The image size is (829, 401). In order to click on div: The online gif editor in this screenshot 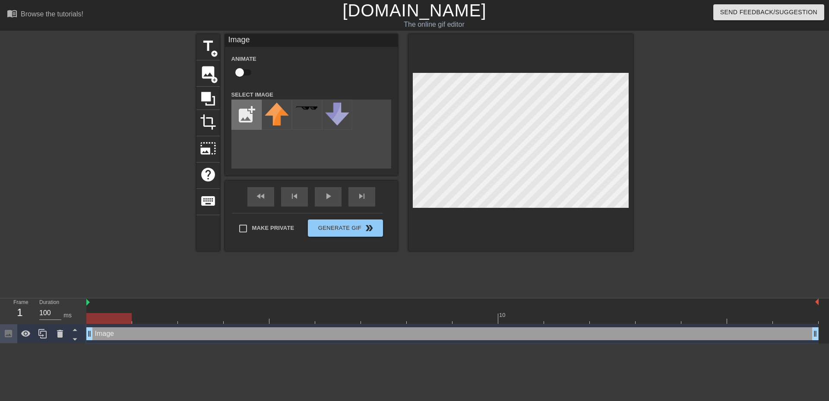, I will do `click(434, 25)`.